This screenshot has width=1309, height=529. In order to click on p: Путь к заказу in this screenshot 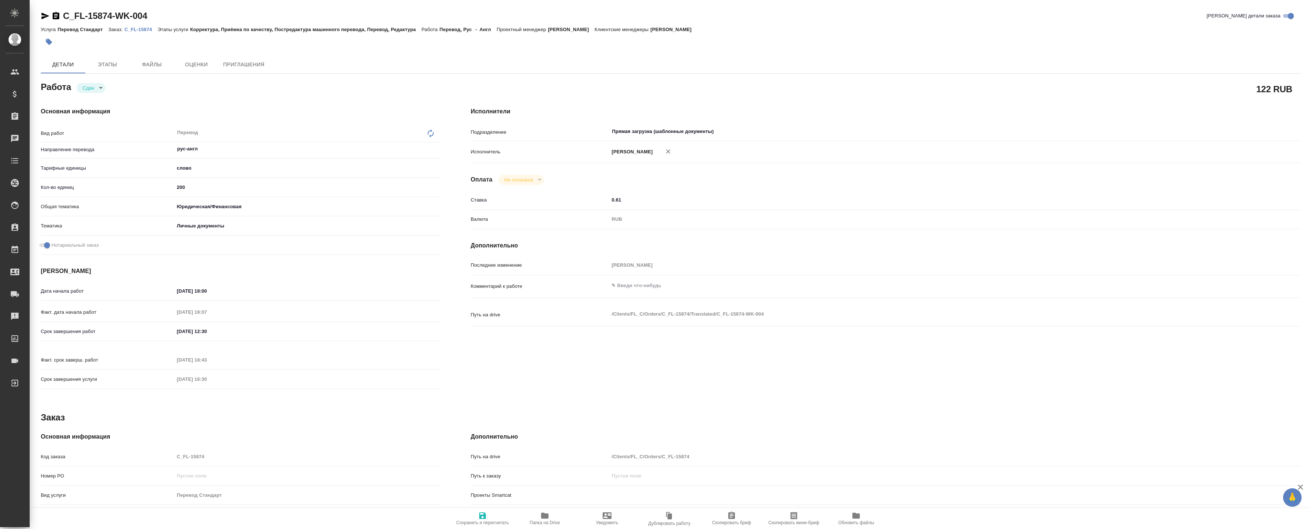, I will do `click(540, 476)`.